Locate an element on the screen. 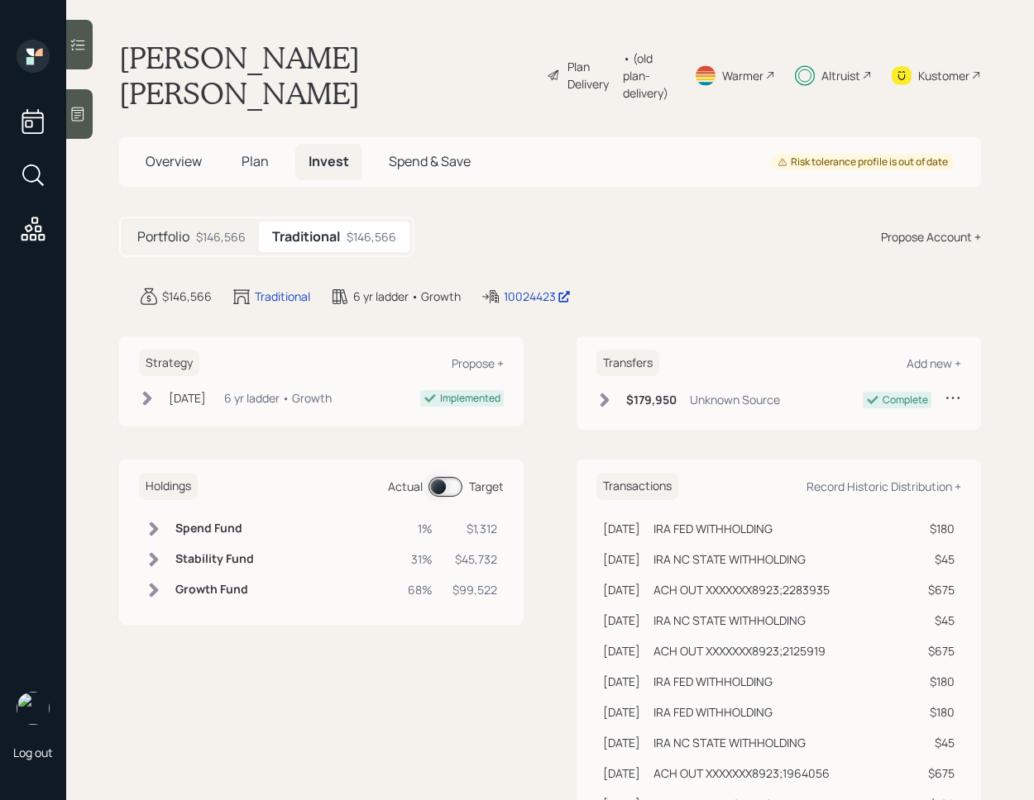 This screenshot has height=800, width=1034. span: Invest is located at coordinates (328, 161).